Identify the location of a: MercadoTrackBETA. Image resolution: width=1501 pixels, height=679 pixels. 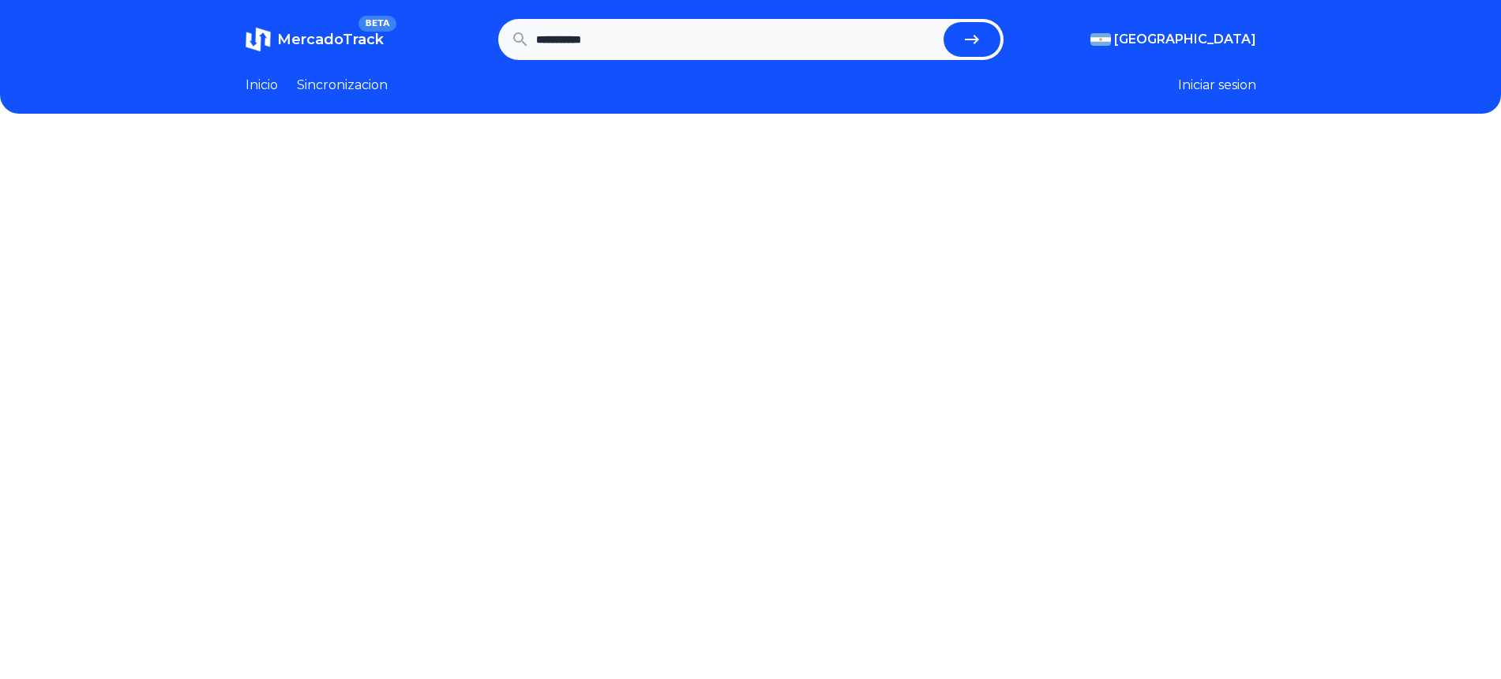
(314, 39).